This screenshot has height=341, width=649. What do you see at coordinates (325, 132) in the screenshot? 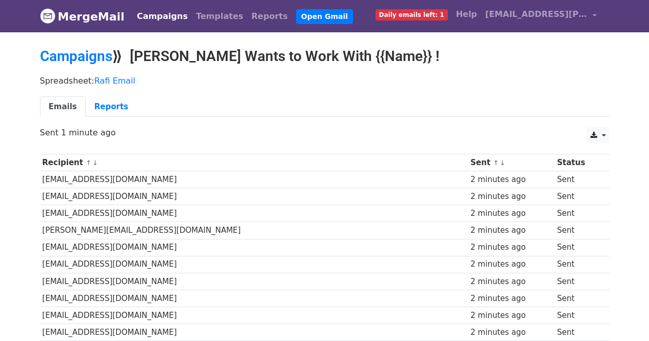
I see `p: Sent 1 minute ago` at bounding box center [325, 132].